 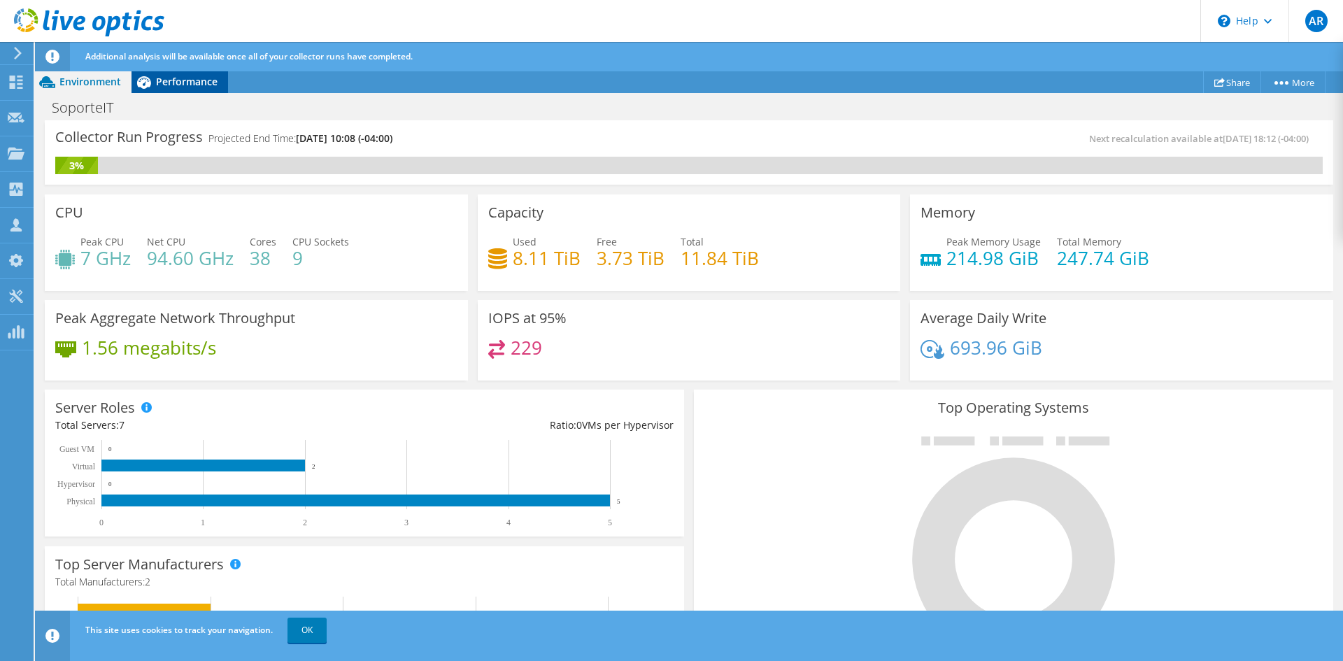 I want to click on text: Hypervisor, so click(x=76, y=484).